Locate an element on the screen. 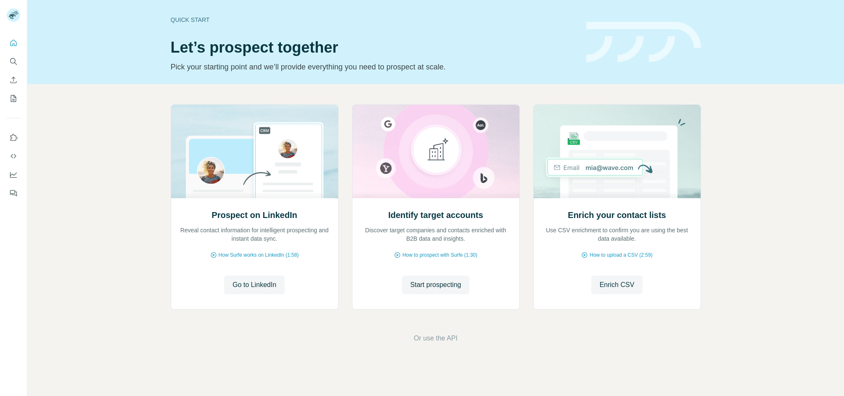  img: banner is located at coordinates (643, 42).